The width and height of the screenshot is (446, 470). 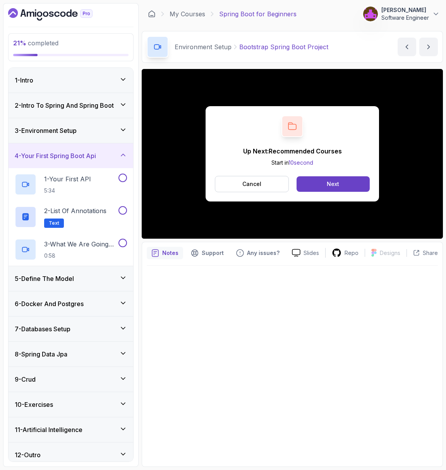 I want to click on button: 6-Docker And Postgres, so click(x=71, y=304).